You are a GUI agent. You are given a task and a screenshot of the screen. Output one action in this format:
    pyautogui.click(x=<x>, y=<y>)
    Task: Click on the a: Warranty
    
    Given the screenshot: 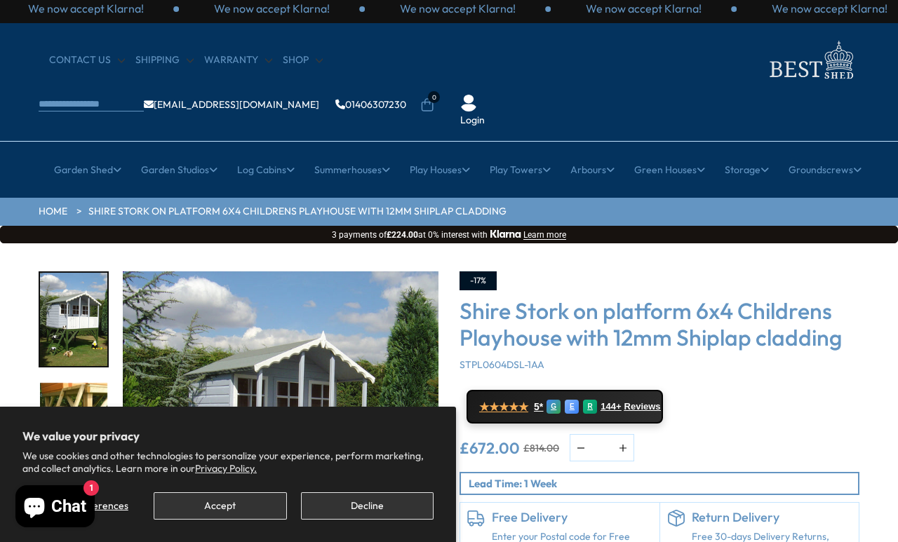 What is the action you would take?
    pyautogui.click(x=238, y=60)
    